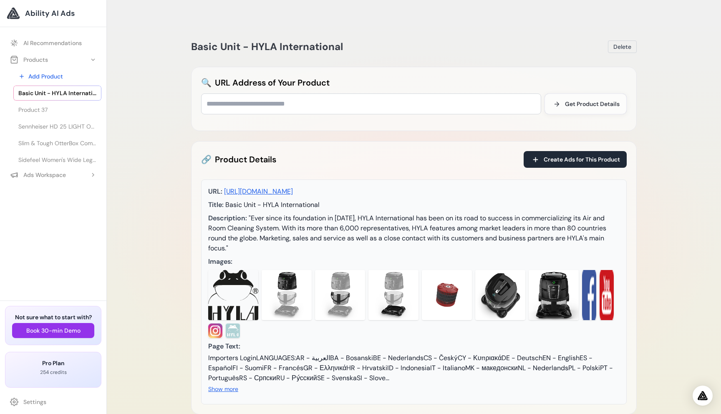 The image size is (721, 414). I want to click on span: Description:, so click(227, 218).